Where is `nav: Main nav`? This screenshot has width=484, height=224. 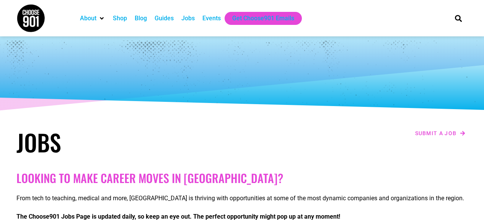 nav: Main nav is located at coordinates (259, 18).